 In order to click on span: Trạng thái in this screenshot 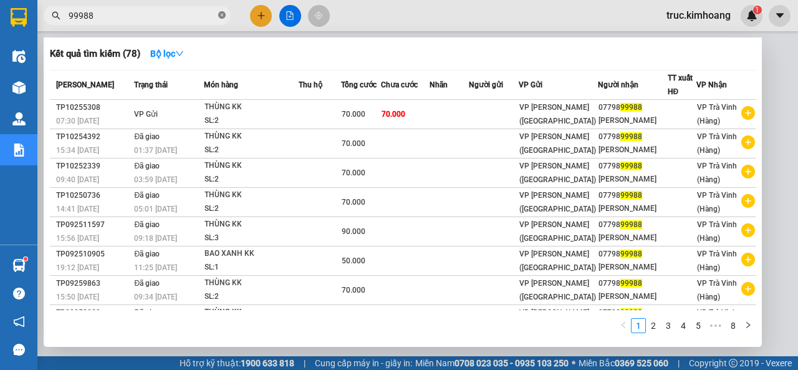, I will do `click(151, 85)`.